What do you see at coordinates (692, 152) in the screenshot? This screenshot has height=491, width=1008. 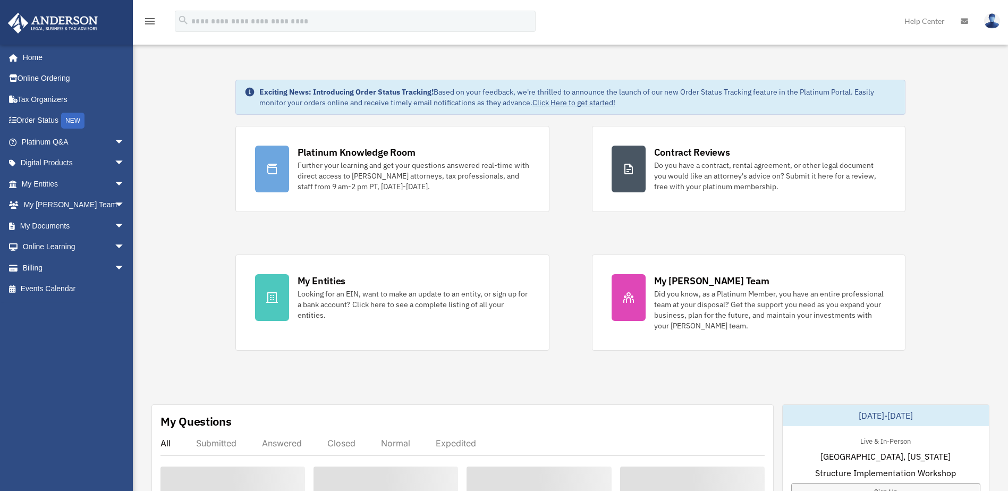 I see `div: Contract Reviews` at bounding box center [692, 152].